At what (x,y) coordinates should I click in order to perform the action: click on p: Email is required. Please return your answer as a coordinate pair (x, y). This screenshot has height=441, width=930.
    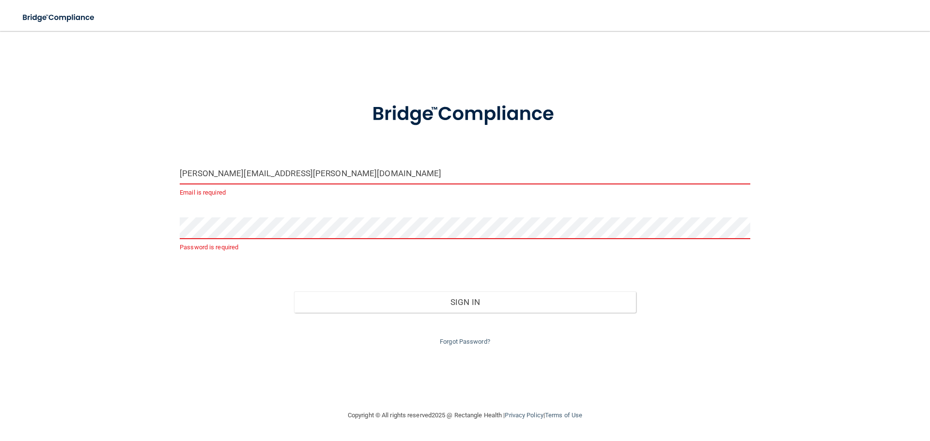
    Looking at the image, I should click on (465, 193).